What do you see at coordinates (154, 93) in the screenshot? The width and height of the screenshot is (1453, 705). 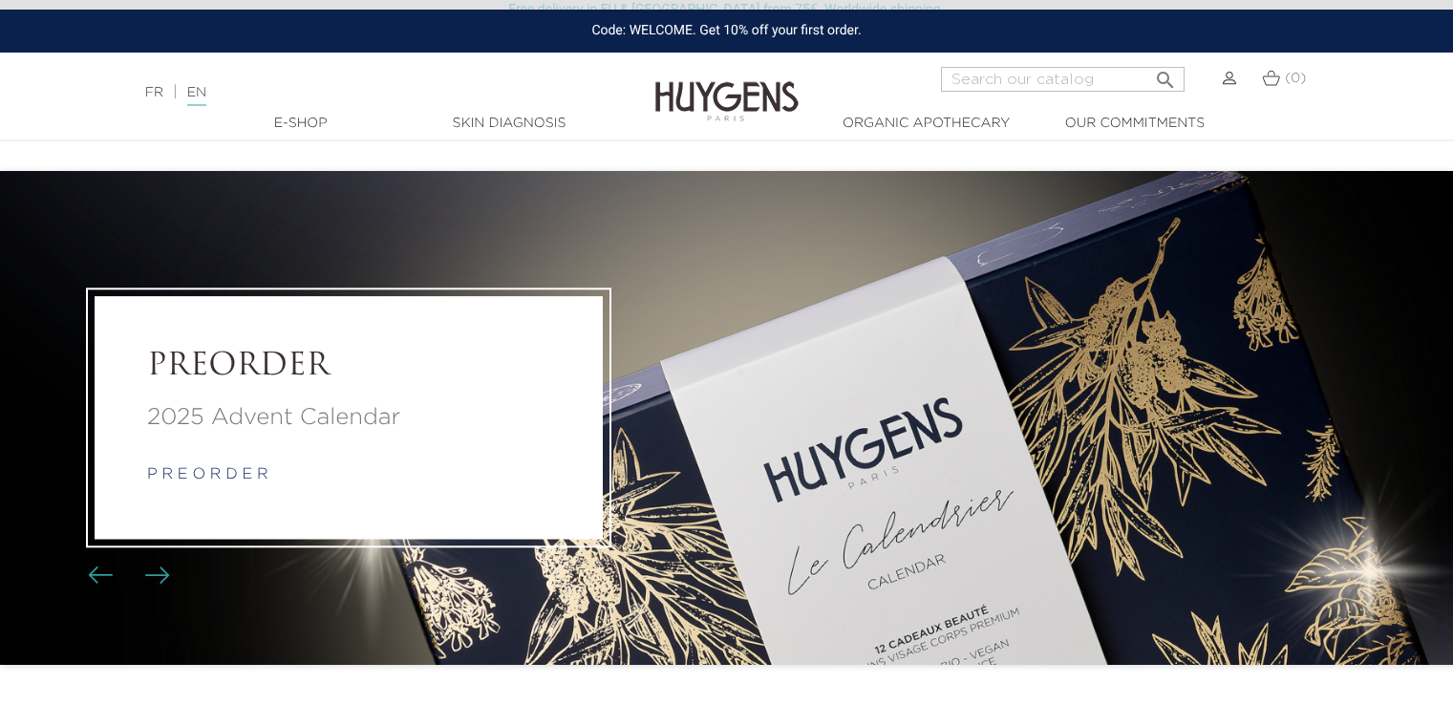 I see `a: FR` at bounding box center [154, 93].